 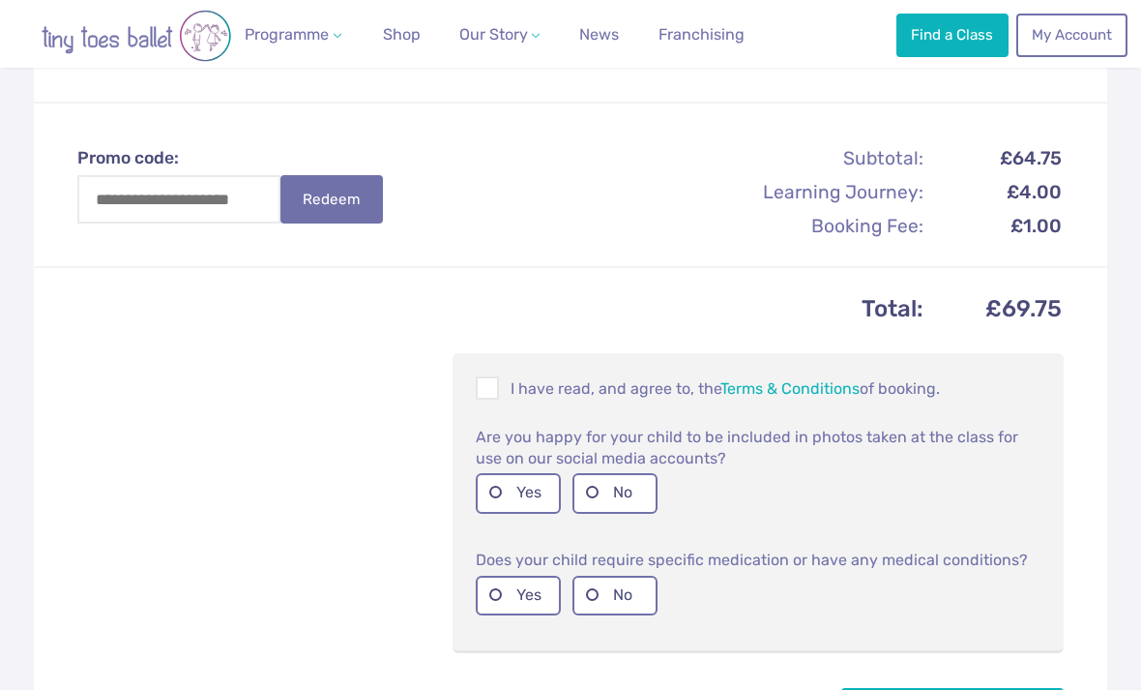 What do you see at coordinates (240, 158) in the screenshot?
I see `label: Promo code:` at bounding box center [240, 158].